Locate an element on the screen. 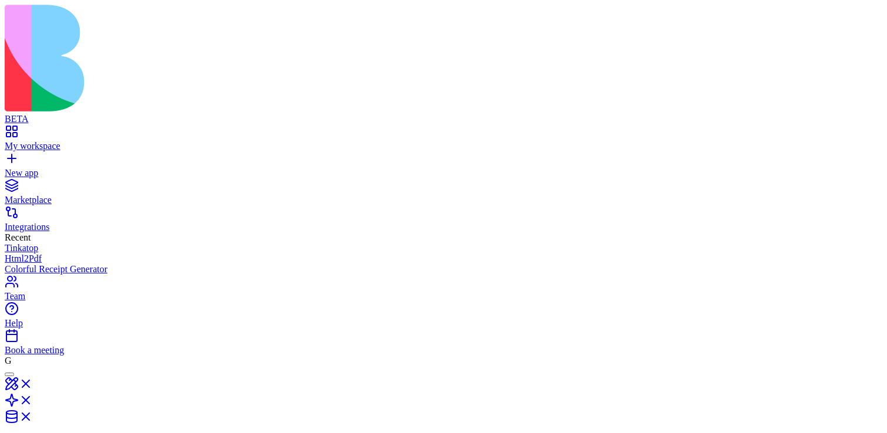  span: Recent is located at coordinates (18, 237).